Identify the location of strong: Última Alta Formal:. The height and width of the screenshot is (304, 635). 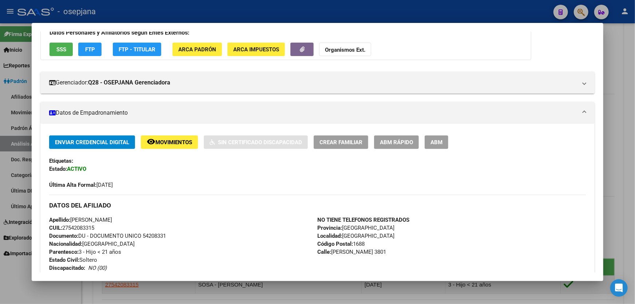
(73, 185).